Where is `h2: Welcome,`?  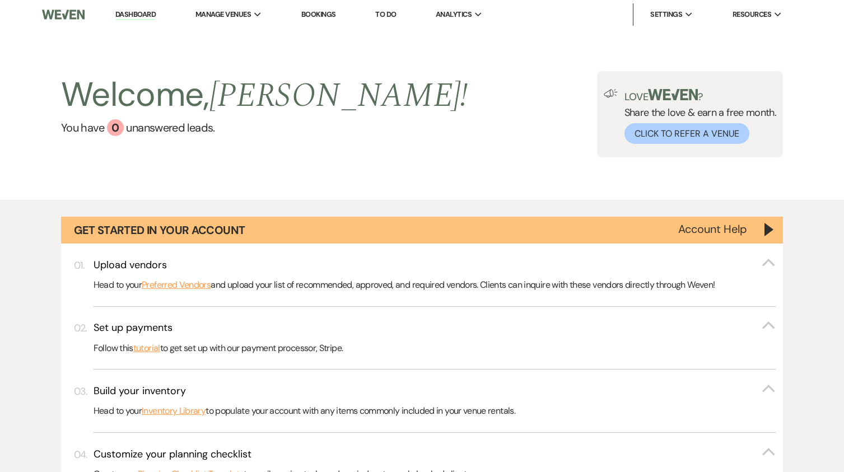 h2: Welcome, is located at coordinates (264, 95).